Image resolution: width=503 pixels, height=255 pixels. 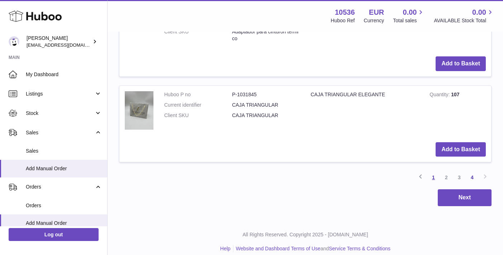 What do you see at coordinates (464, 20) in the screenshot?
I see `span: AVAILABLE Stock Total` at bounding box center [464, 20].